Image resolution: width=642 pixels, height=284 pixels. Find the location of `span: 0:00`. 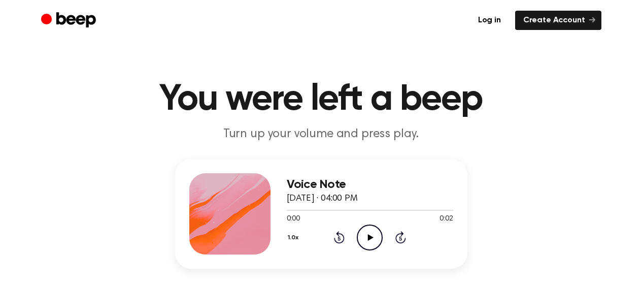

span: 0:00 is located at coordinates (293, 219).